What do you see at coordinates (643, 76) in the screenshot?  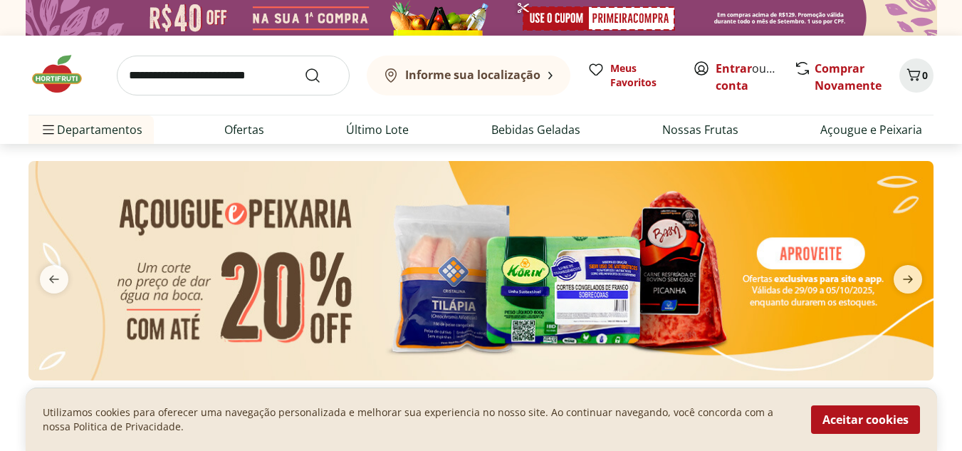 I see `span: Meus Favoritos` at bounding box center [643, 76].